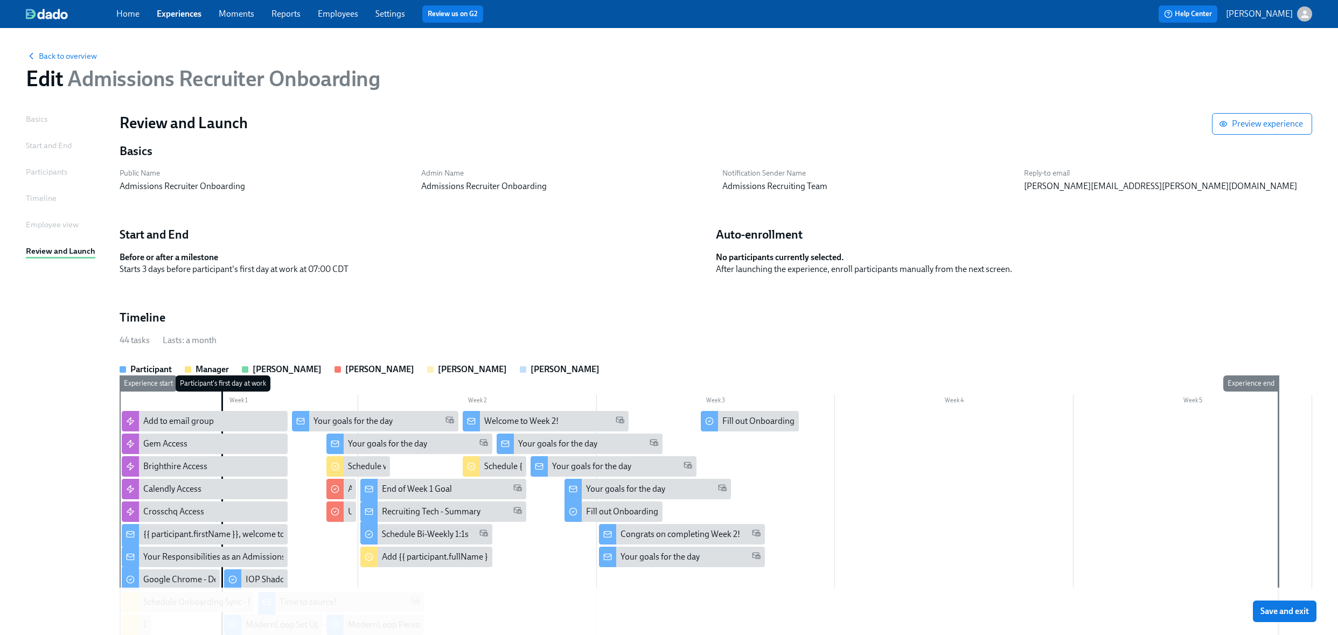 The height and width of the screenshot is (635, 1338). What do you see at coordinates (142, 318) in the screenshot?
I see `h1: Timeline` at bounding box center [142, 318].